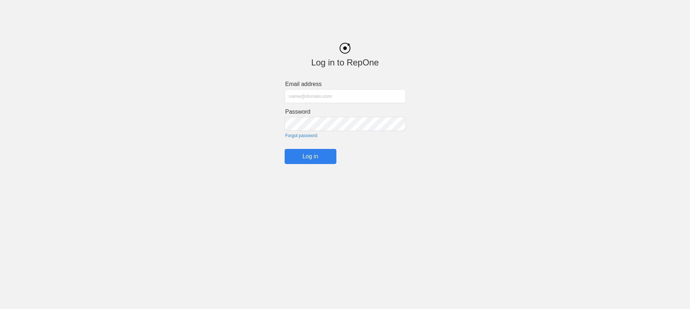 This screenshot has height=309, width=690. Describe the element at coordinates (345, 48) in the screenshot. I see `img: black_logo.png` at that location.